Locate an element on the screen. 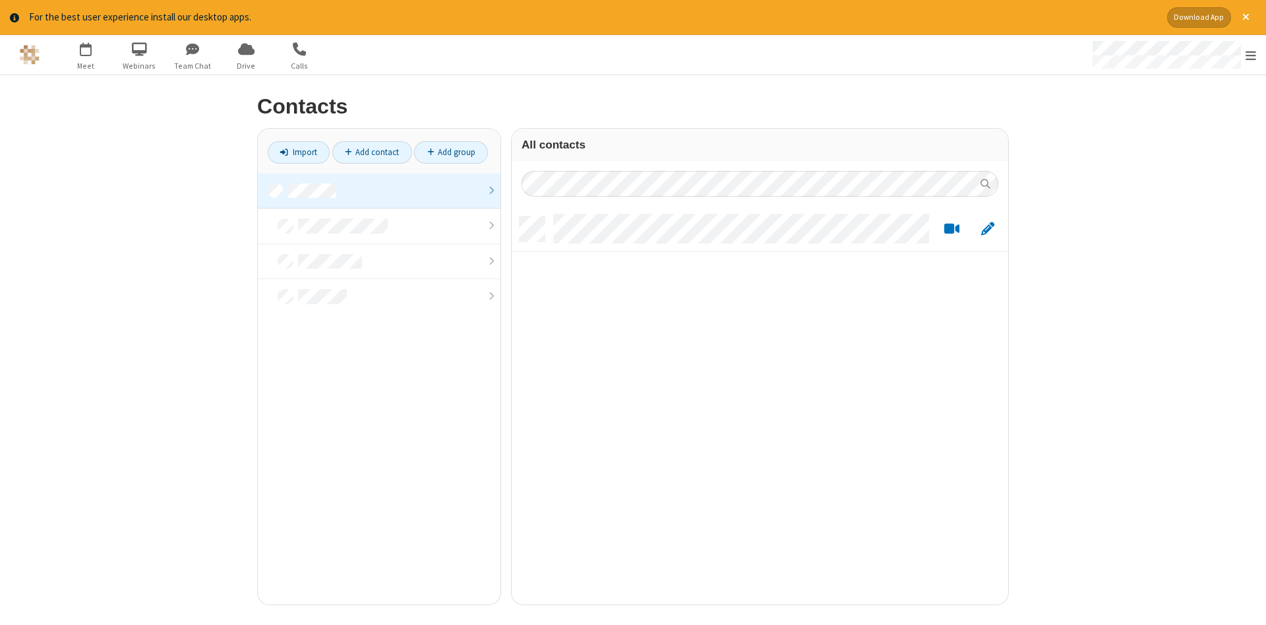 Image resolution: width=1266 pixels, height=625 pixels. div: For the best user experience install our desktop apps. is located at coordinates (593, 17).